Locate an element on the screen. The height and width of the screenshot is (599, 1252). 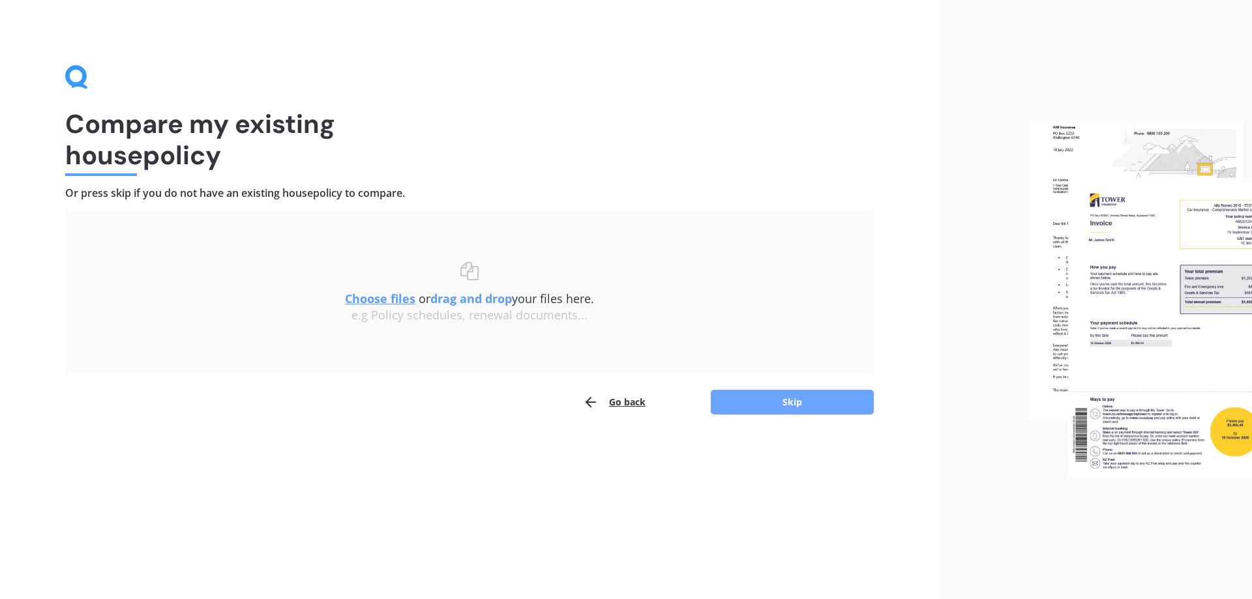
h1: Compare my existing house policy is located at coordinates (470, 140).